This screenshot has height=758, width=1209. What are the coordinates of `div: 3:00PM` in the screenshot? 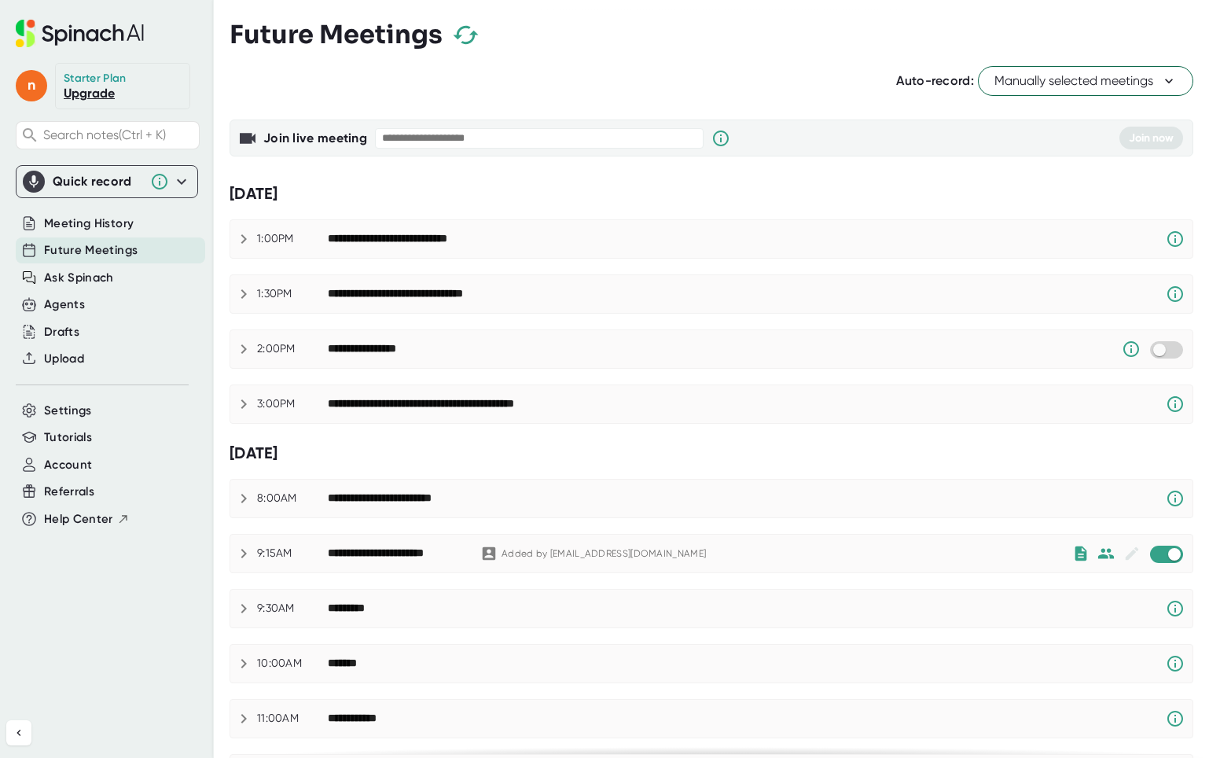 It's located at (292, 404).